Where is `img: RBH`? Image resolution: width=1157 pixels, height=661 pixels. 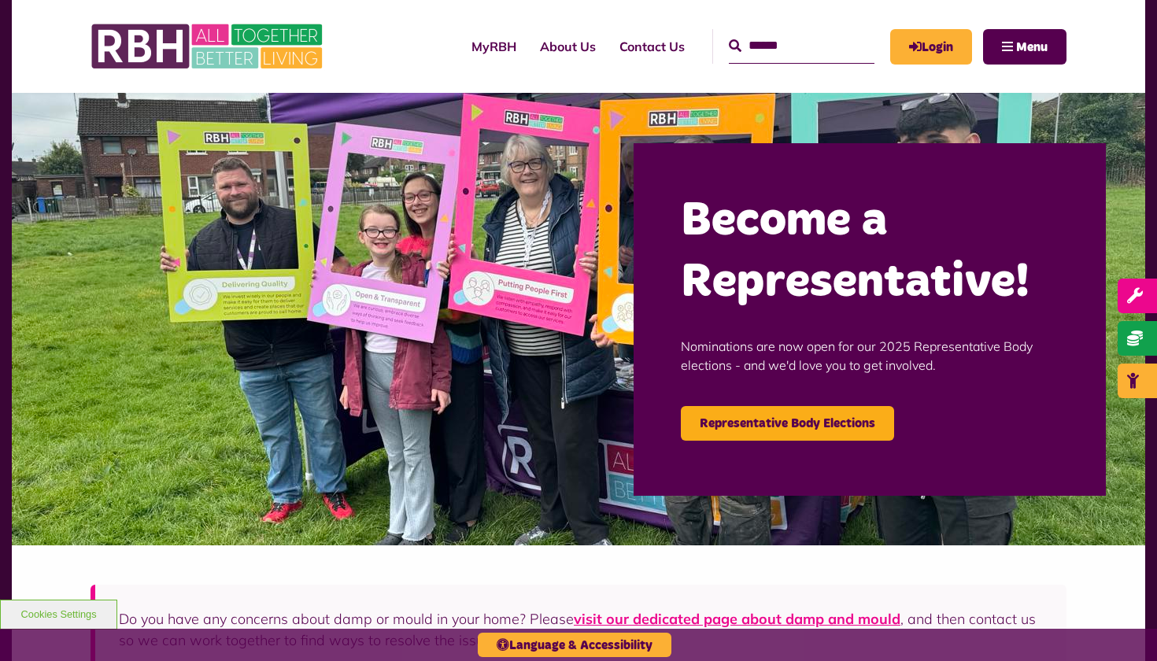 img: RBH is located at coordinates (209, 46).